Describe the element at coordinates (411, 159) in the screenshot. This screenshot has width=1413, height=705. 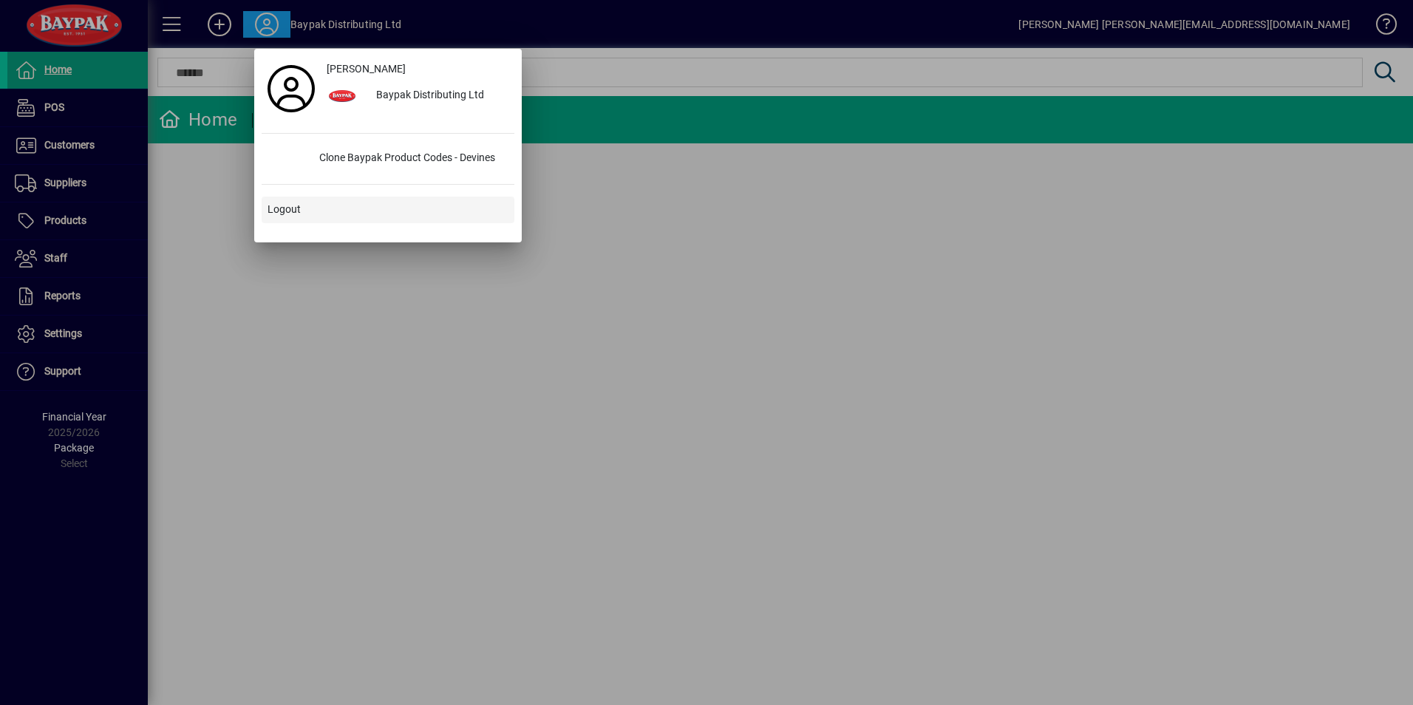
I see `div: Clone Baypak Product Codes - Devines` at that location.